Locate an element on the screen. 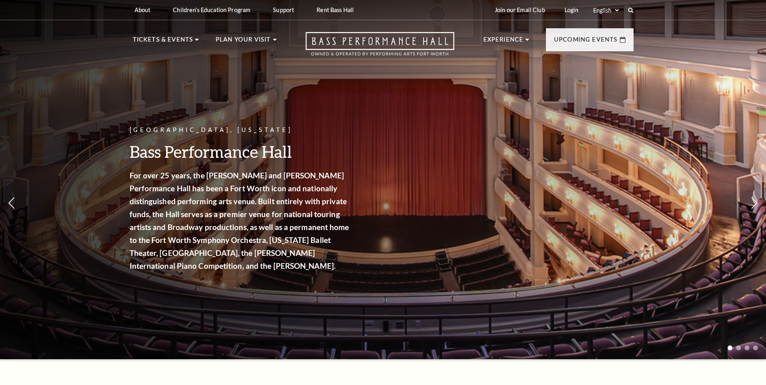  h3: Bass Performance Hall is located at coordinates (241, 151).